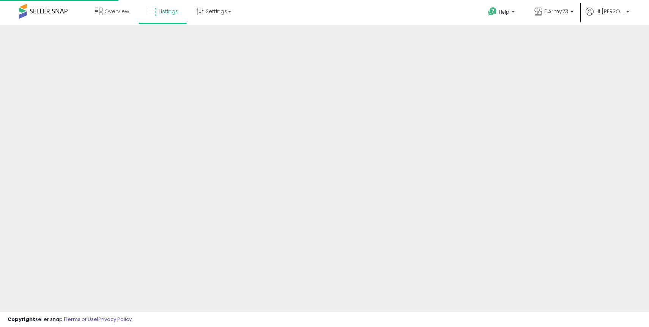 This screenshot has width=649, height=327. Describe the element at coordinates (556, 11) in the screenshot. I see `span: F.Army23` at that location.